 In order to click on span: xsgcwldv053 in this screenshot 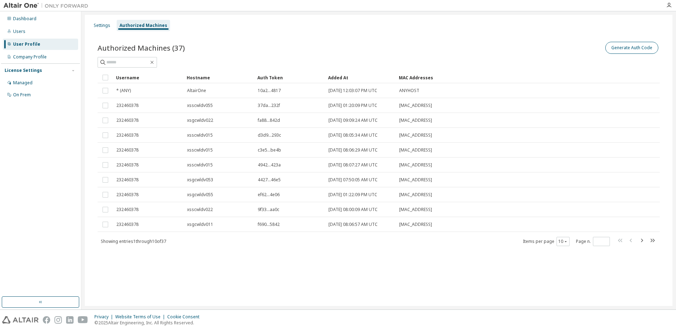, I will do `click(200, 180)`.